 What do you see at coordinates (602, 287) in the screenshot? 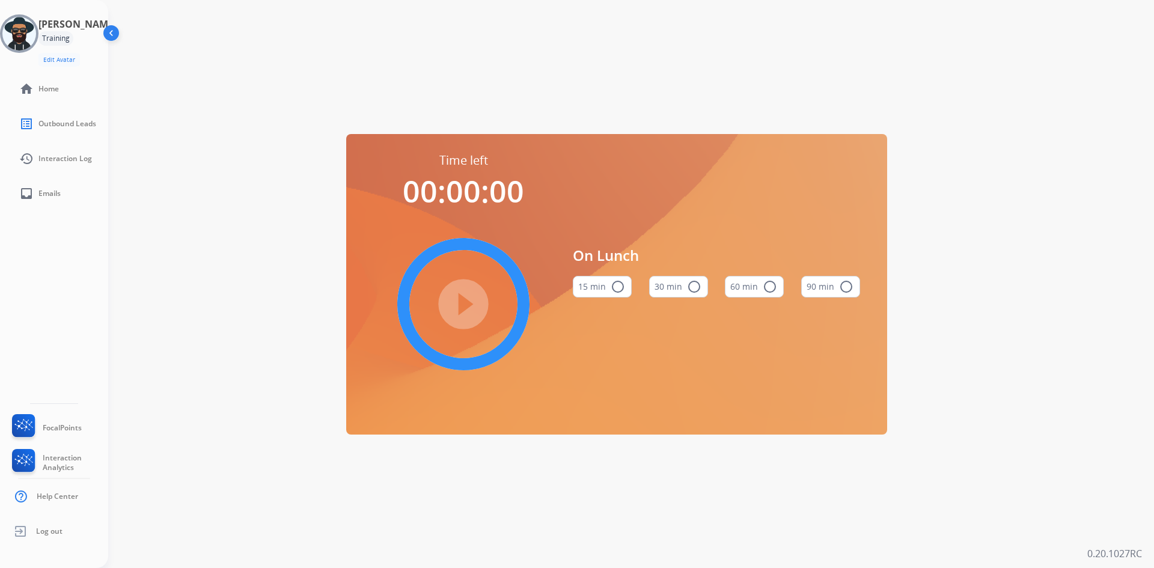
I see `button: 15 min` at bounding box center [602, 287].